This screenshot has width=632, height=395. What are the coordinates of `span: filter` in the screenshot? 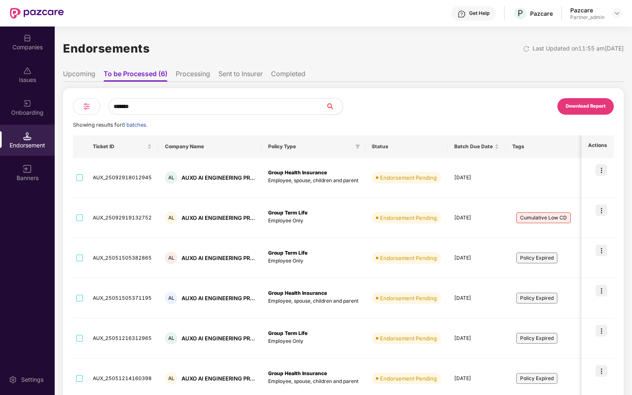 It's located at (357, 147).